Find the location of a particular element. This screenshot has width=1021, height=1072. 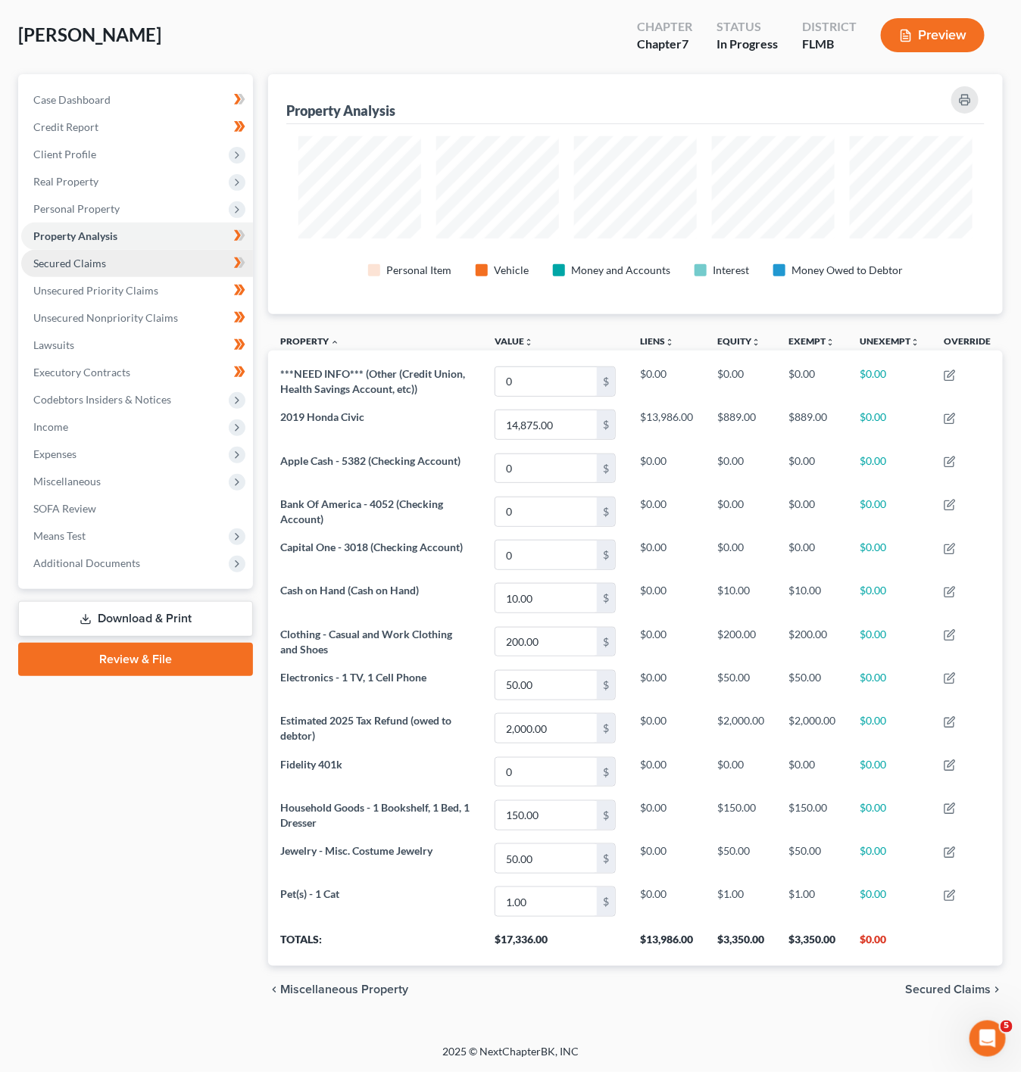

button: Preview is located at coordinates (932, 35).